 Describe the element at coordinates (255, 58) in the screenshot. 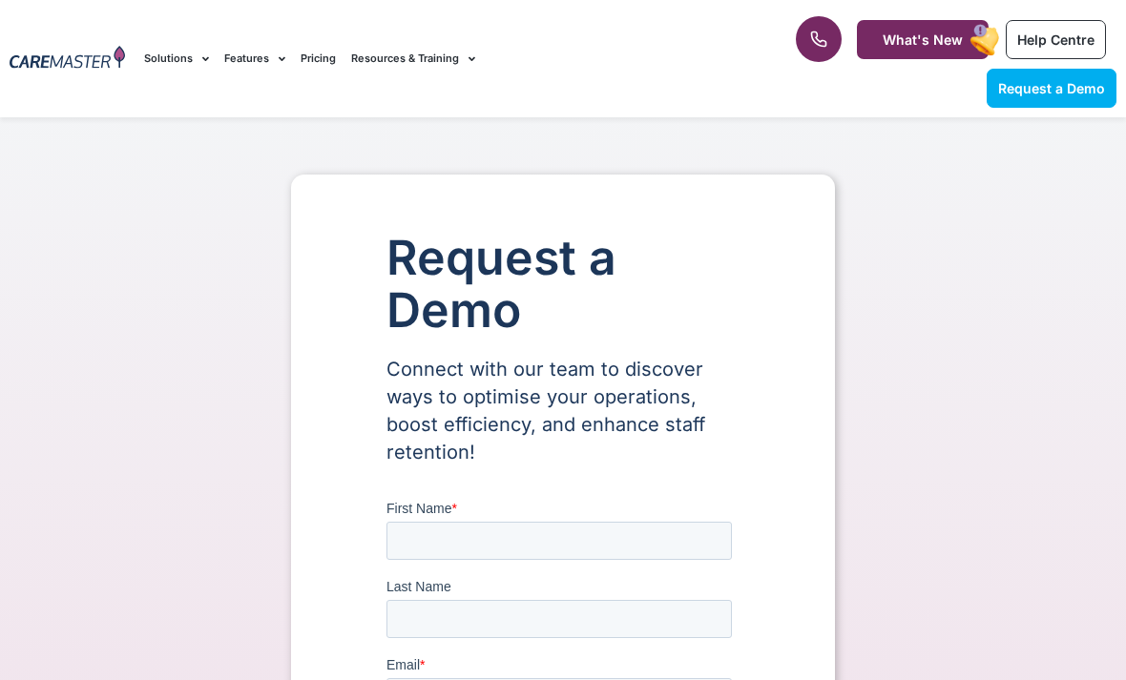

I see `a: Features` at that location.